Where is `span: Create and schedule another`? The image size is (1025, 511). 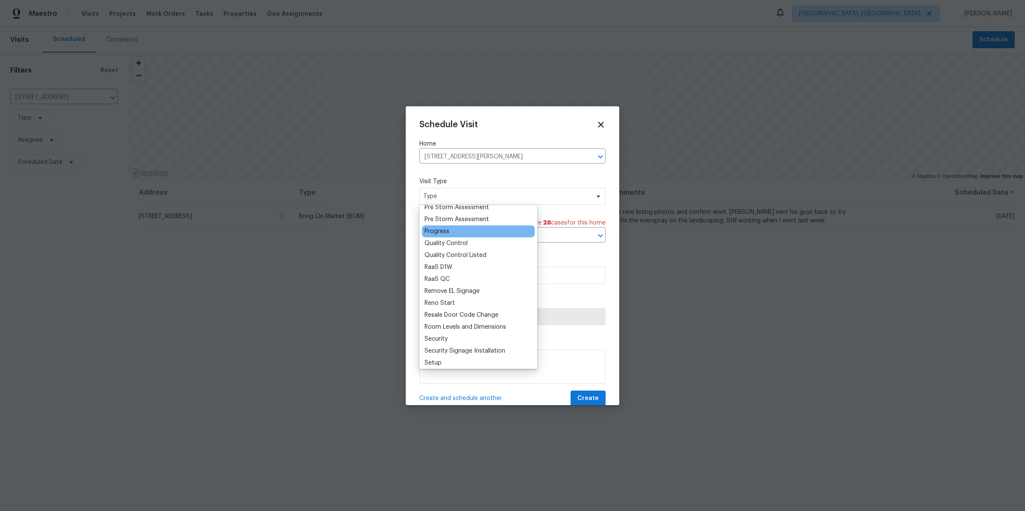
span: Create and schedule another is located at coordinates (460, 398).